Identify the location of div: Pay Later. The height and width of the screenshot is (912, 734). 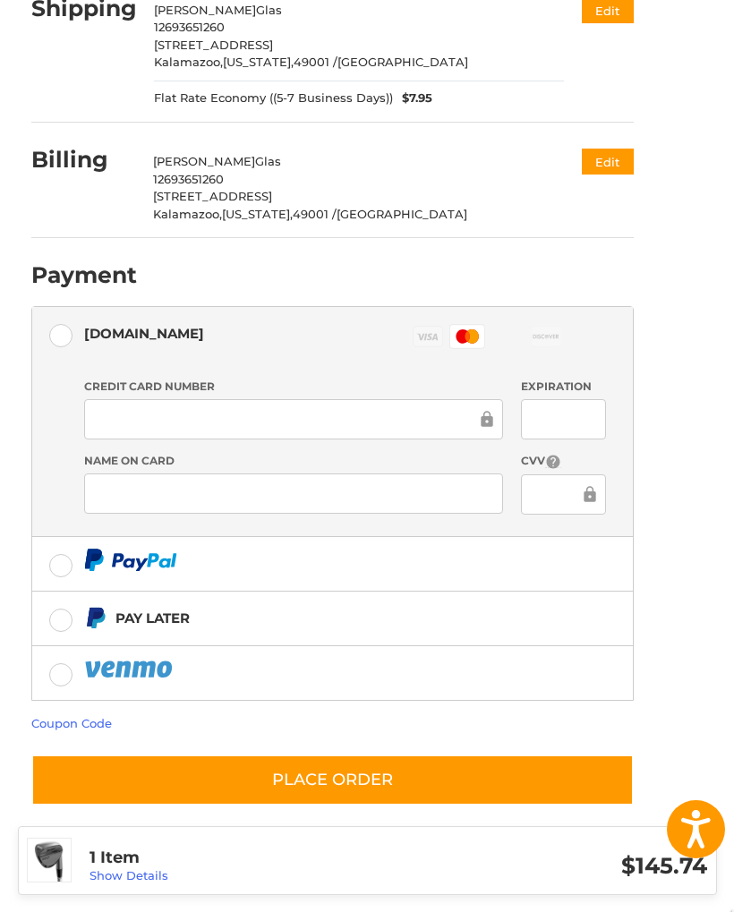
(152, 618).